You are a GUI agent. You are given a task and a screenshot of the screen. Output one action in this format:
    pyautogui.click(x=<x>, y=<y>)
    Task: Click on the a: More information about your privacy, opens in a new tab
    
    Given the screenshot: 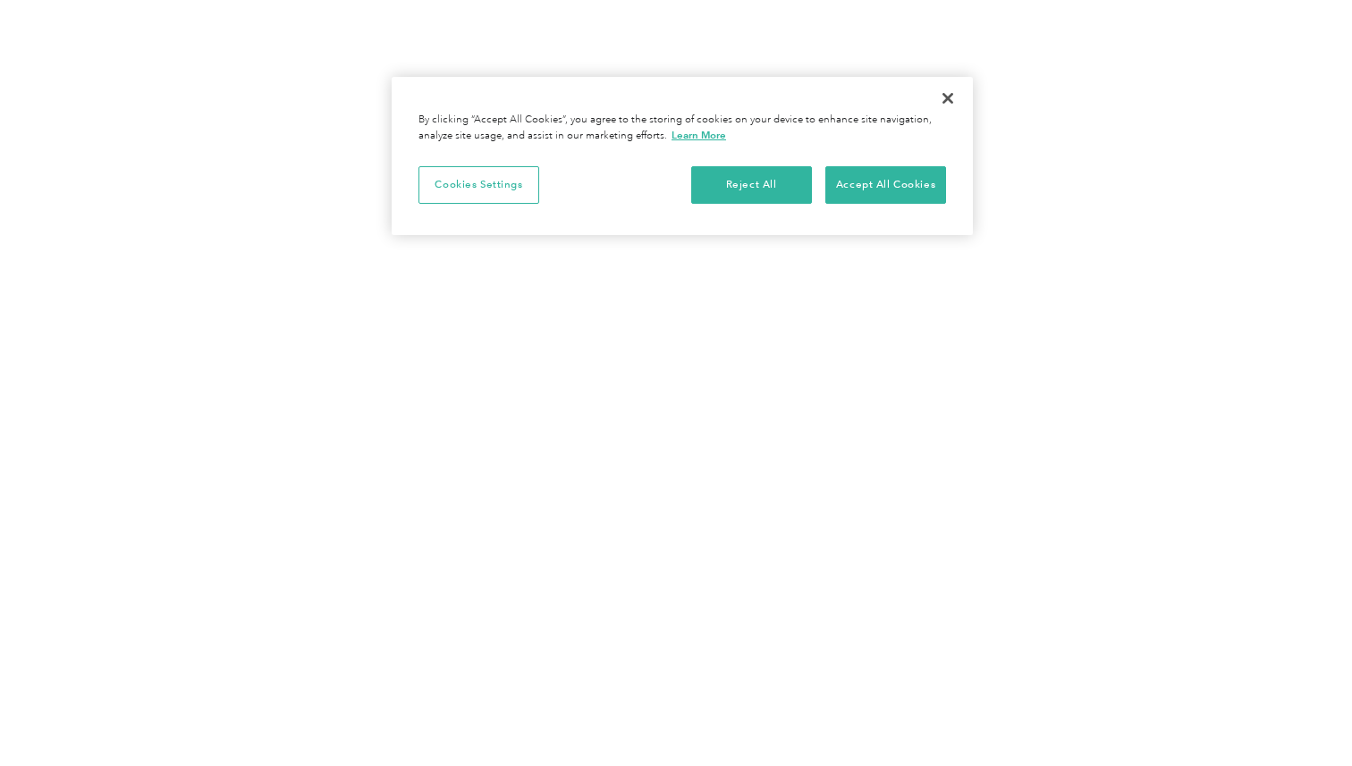 What is the action you would take?
    pyautogui.click(x=698, y=135)
    